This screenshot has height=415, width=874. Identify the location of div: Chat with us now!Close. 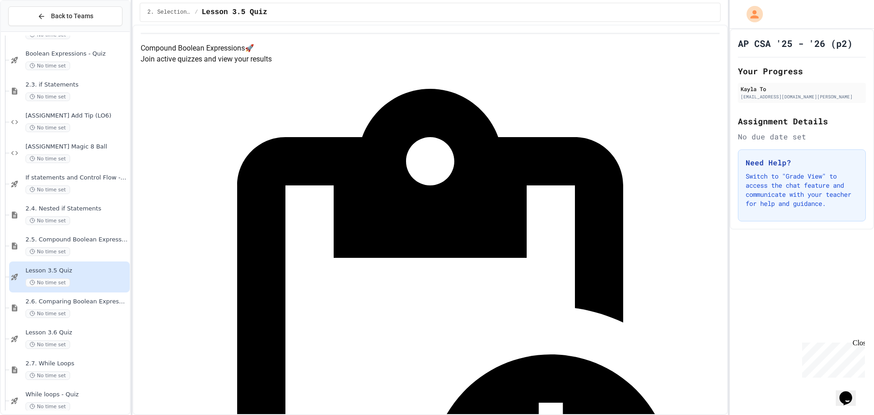
(33, 31).